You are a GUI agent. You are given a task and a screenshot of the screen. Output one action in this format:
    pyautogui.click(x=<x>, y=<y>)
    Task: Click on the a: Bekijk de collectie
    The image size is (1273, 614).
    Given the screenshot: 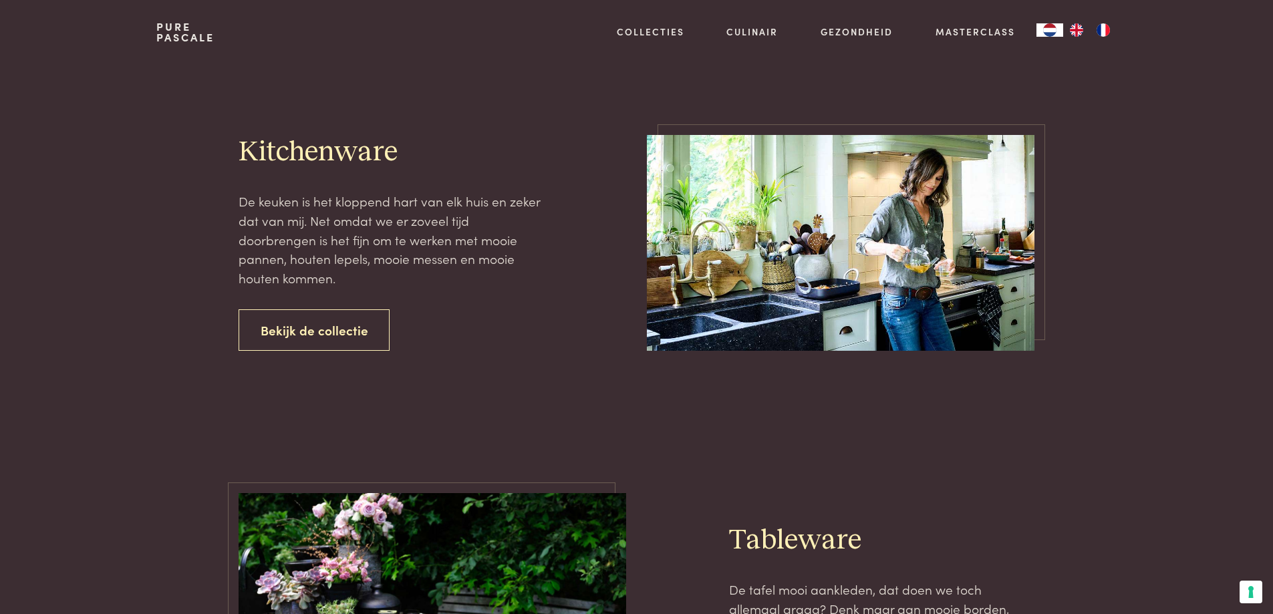 What is the action you would take?
    pyautogui.click(x=314, y=330)
    